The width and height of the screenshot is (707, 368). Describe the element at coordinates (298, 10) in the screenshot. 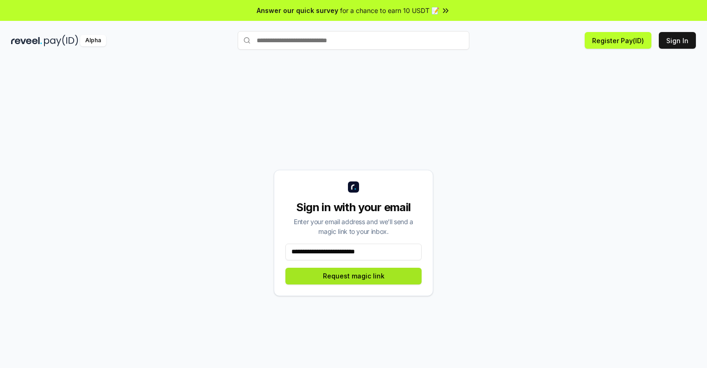

I see `span: Answer our quick survey` at that location.